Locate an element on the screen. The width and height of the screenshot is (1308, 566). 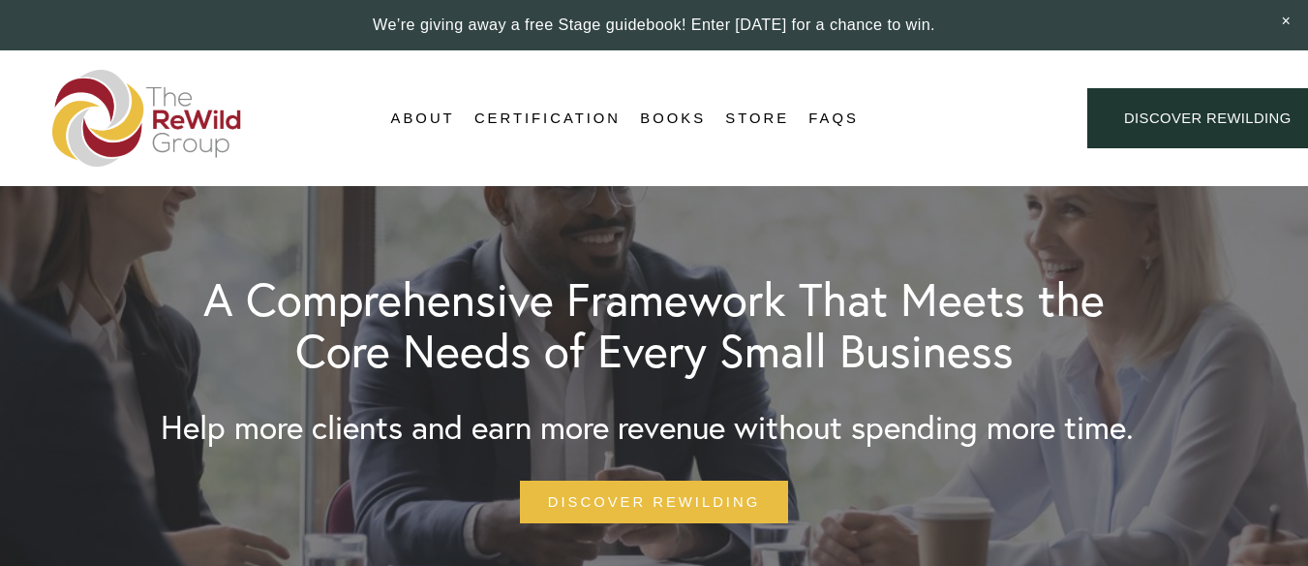
a: Discover Rewilding is located at coordinates (654, 502).